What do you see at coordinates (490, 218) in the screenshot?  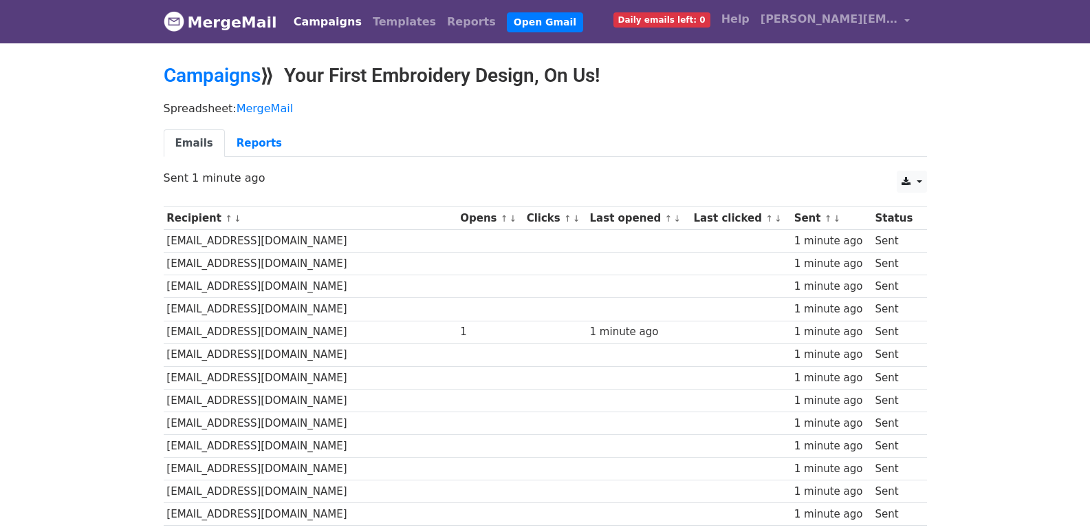 I see `th: Opens` at bounding box center [490, 218].